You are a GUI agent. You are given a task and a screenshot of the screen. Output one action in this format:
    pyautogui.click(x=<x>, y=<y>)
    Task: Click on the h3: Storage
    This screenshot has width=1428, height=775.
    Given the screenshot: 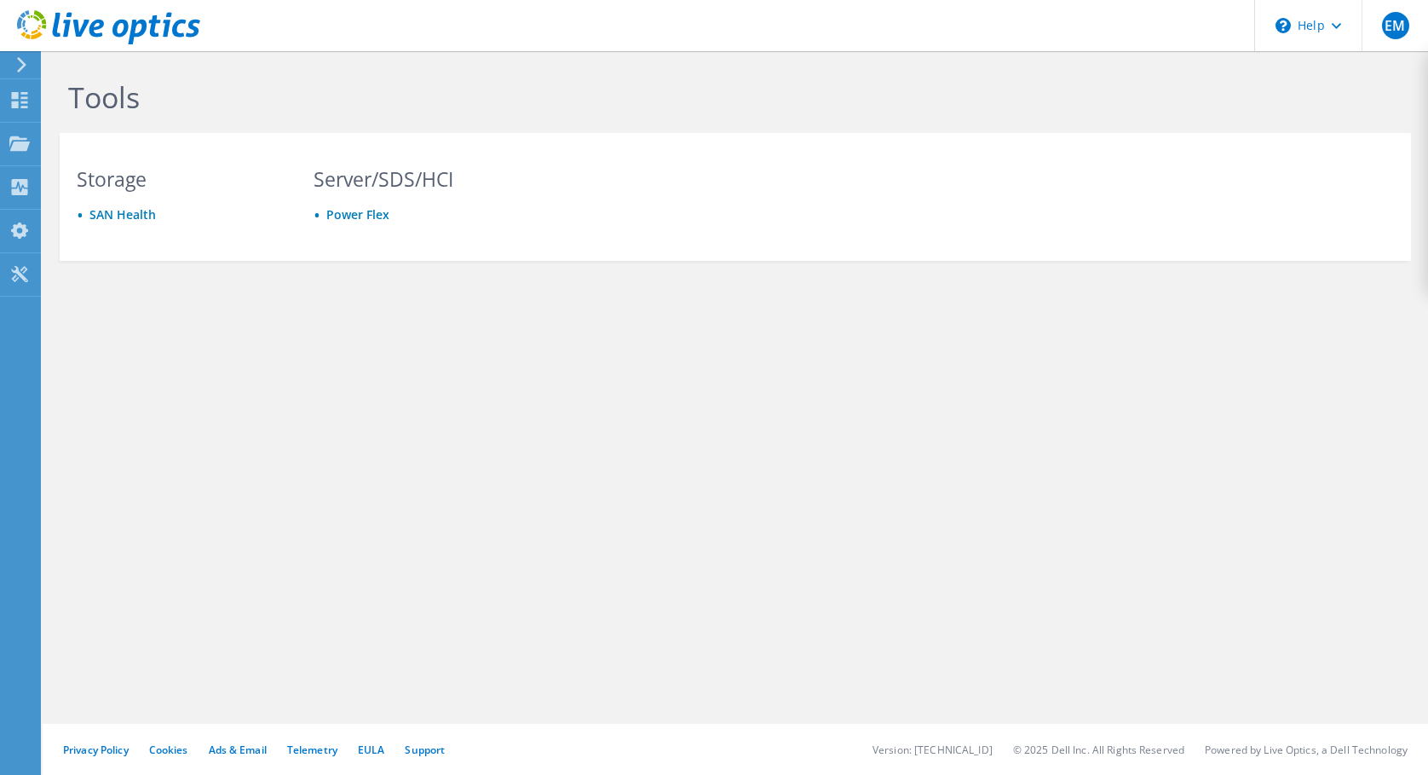 What is the action you would take?
    pyautogui.click(x=179, y=179)
    